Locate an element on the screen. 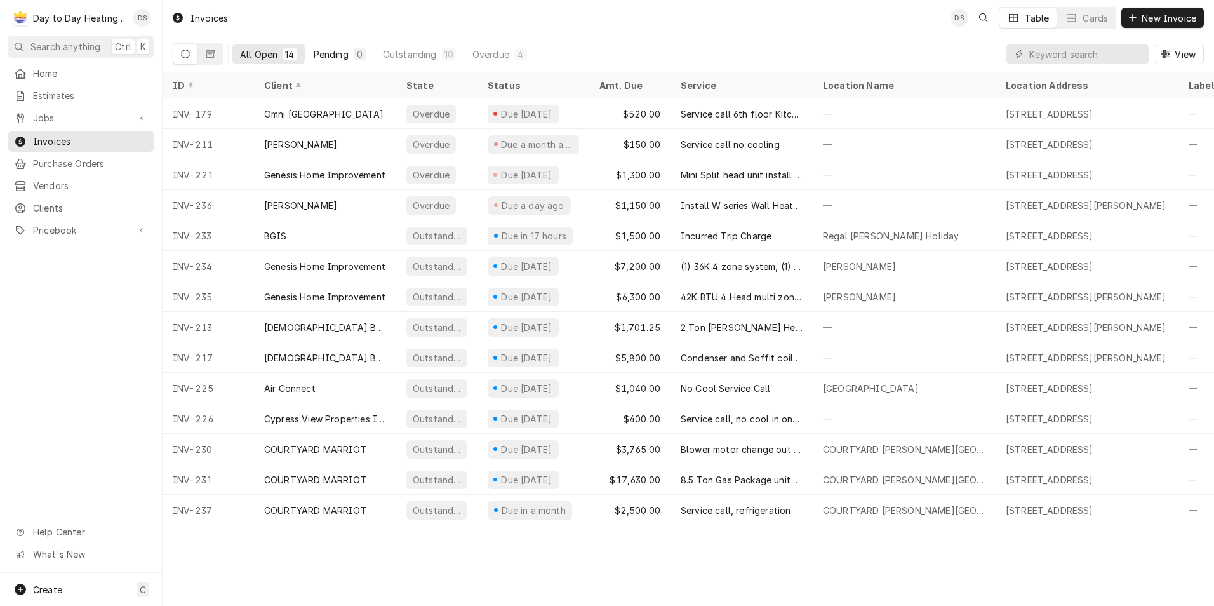  div: (1) 36K 4 zone system, (1) 1 zone system is located at coordinates (742, 266).